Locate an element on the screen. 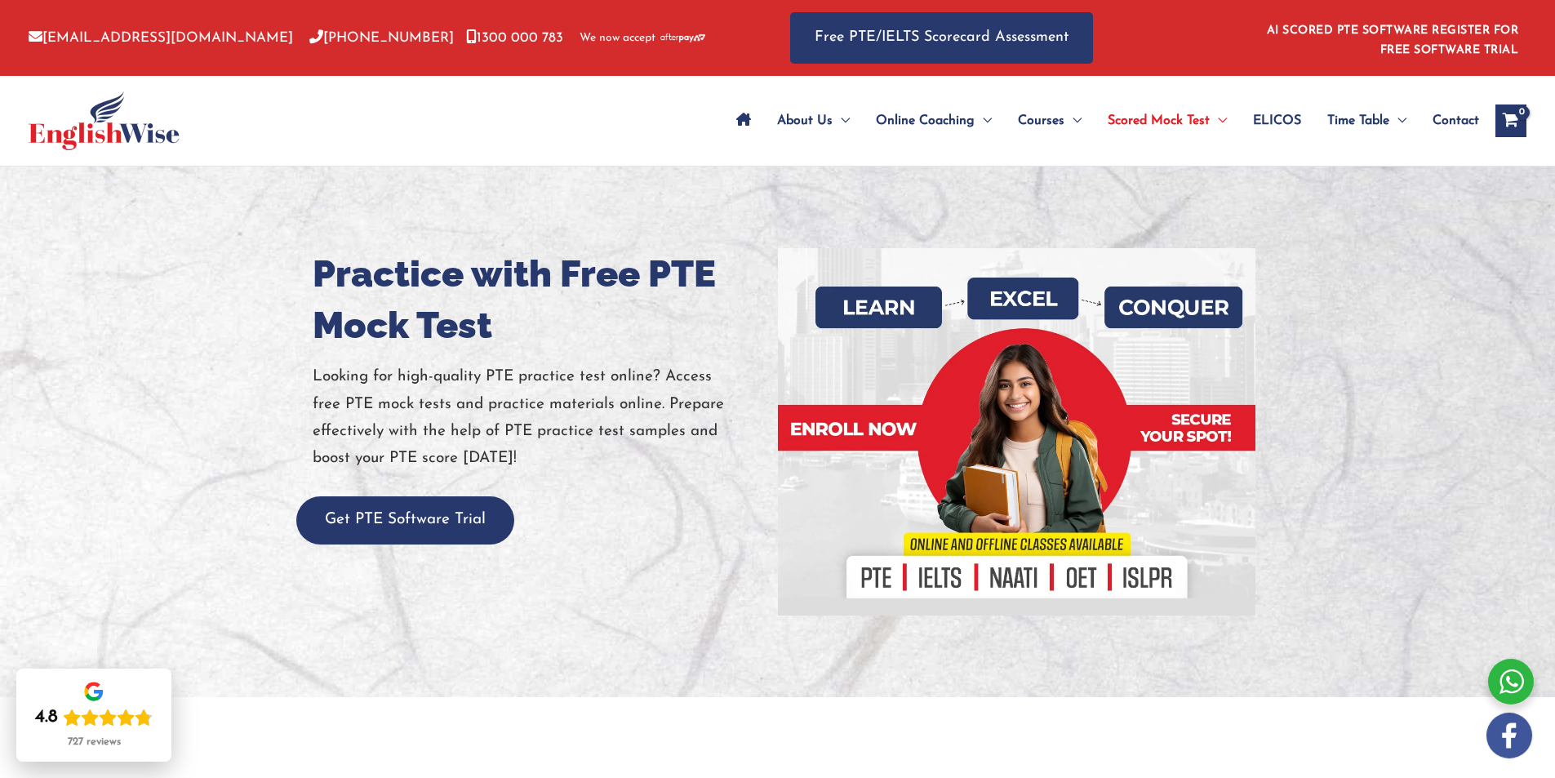 The width and height of the screenshot is (1555, 778). span: Time Table is located at coordinates (1358, 121).